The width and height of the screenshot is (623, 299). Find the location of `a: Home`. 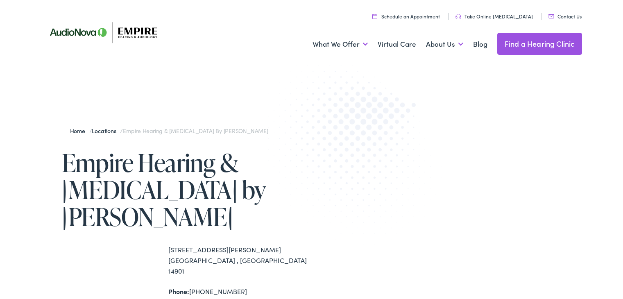

a: Home is located at coordinates (79, 131).